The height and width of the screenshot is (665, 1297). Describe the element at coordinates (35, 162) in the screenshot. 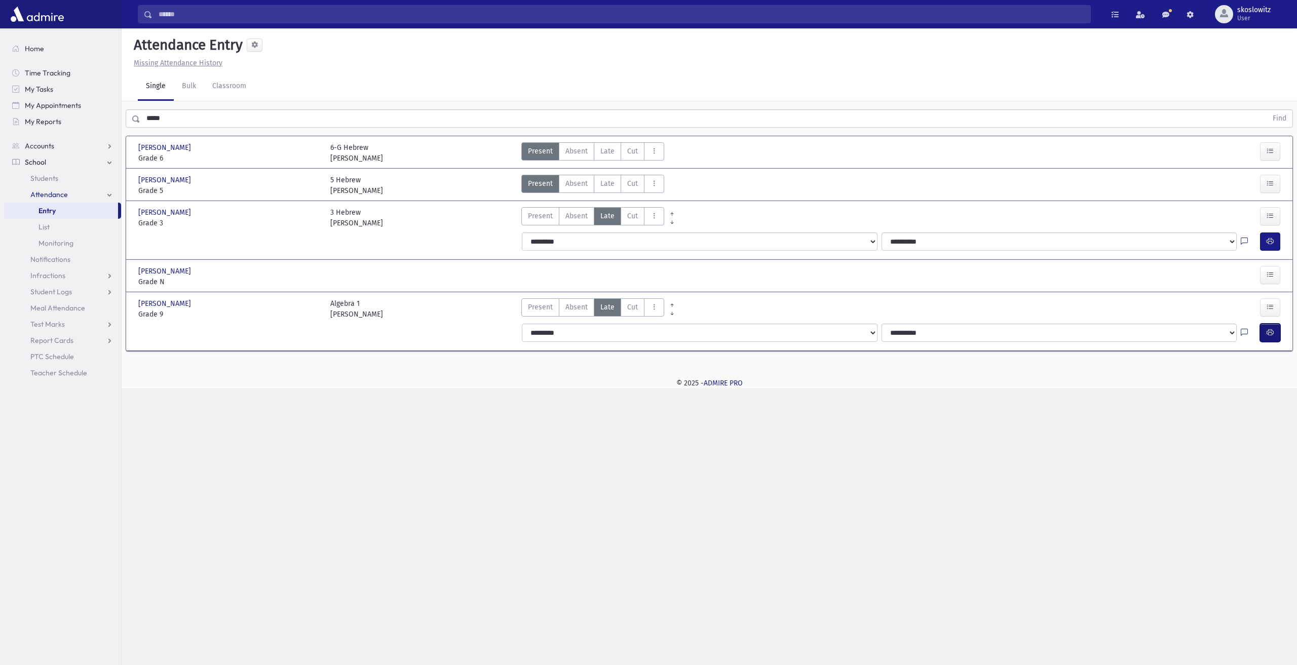

I see `span: School` at that location.